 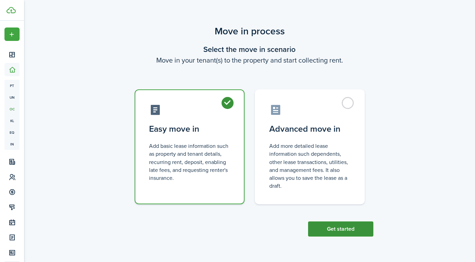 I want to click on span: un, so click(x=12, y=97).